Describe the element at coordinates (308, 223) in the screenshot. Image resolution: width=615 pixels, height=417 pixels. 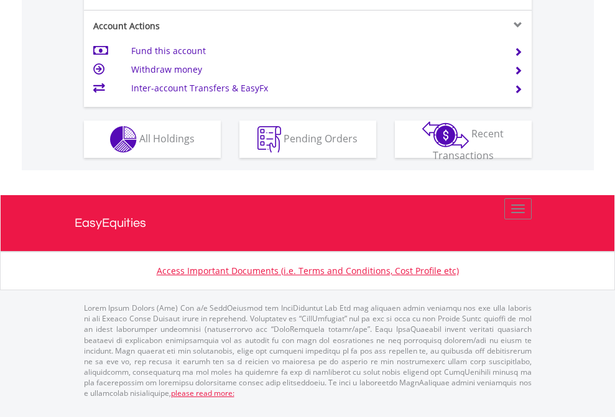
I see `a: EasyEquities` at that location.